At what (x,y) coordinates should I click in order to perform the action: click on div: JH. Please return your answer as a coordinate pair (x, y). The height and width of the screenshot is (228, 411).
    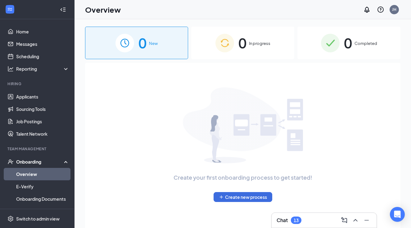
    Looking at the image, I should click on (394, 9).